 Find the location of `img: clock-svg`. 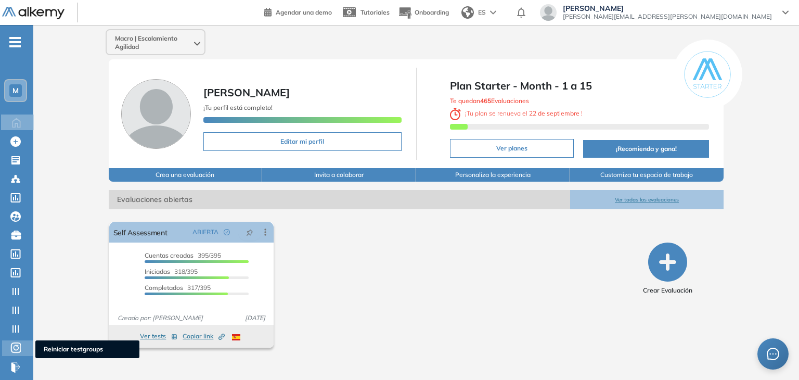

img: clock-svg is located at coordinates (456, 114).